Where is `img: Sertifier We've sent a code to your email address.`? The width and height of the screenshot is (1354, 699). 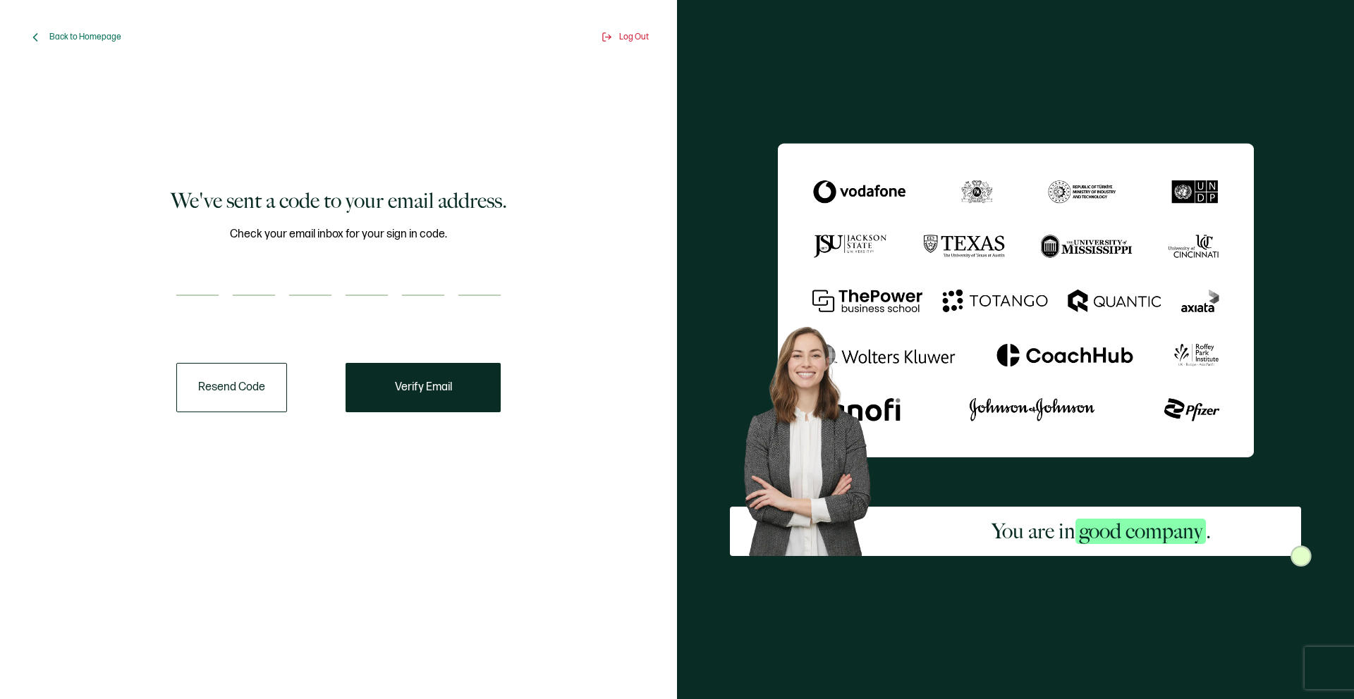
img: Sertifier We've sent a code to your email address. is located at coordinates (1015, 300).